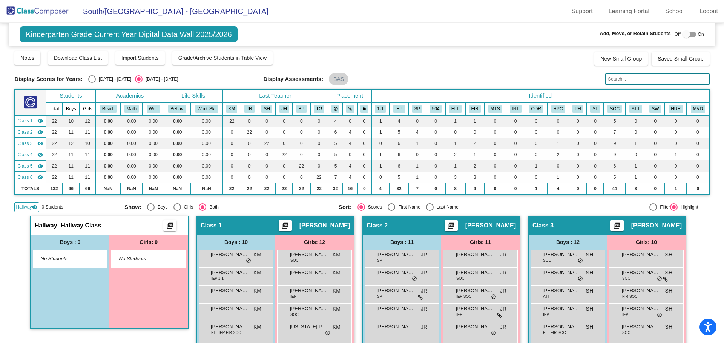 Image resolution: width=724 pixels, height=343 pixels. I want to click on th: 504 Plan, so click(435, 109).